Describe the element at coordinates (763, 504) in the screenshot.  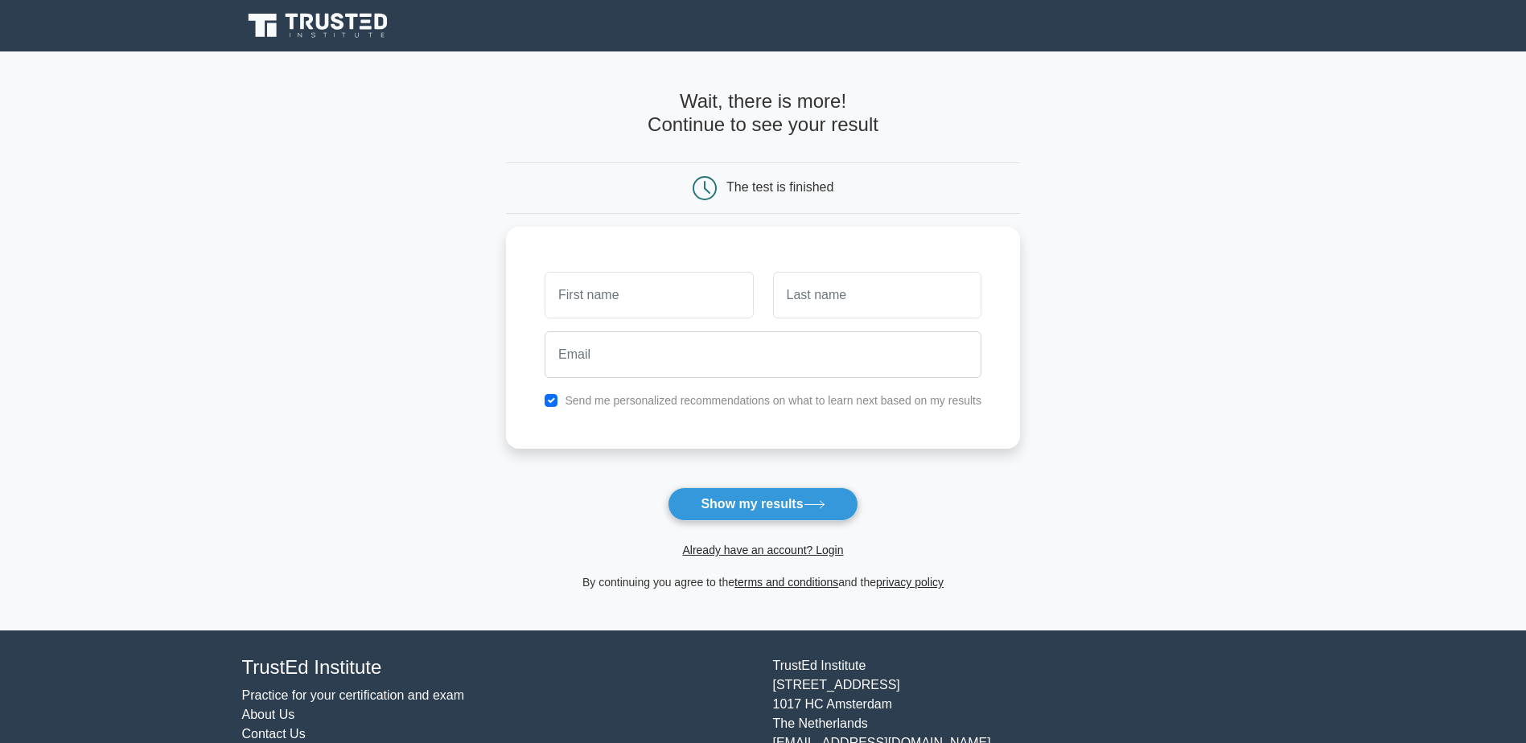
I see `button: Show my results` at that location.